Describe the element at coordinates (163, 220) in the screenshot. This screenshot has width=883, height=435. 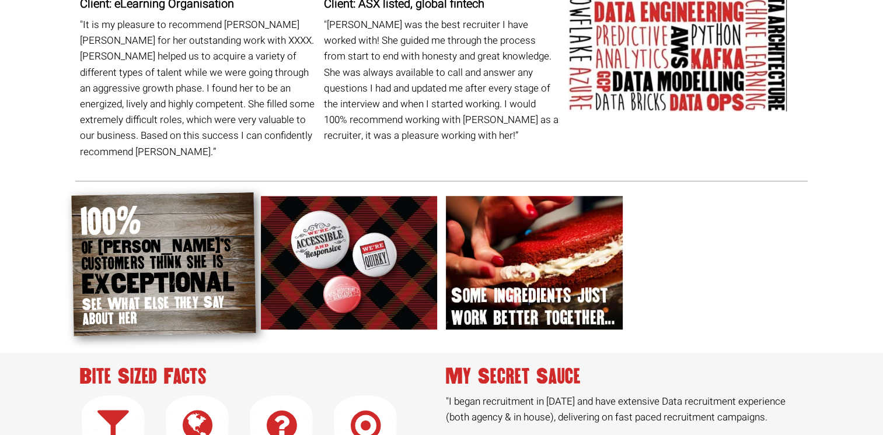
I see `span: 100%` at that location.